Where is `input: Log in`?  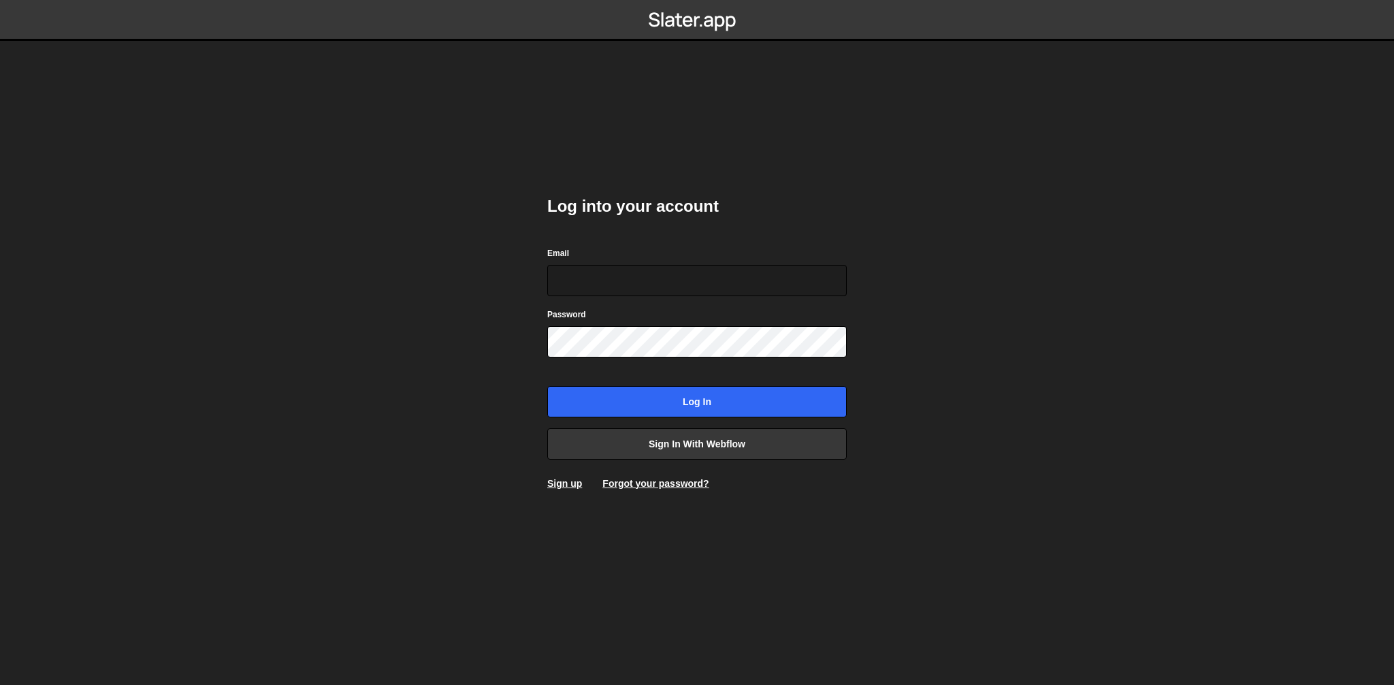 input: Log in is located at coordinates (697, 402).